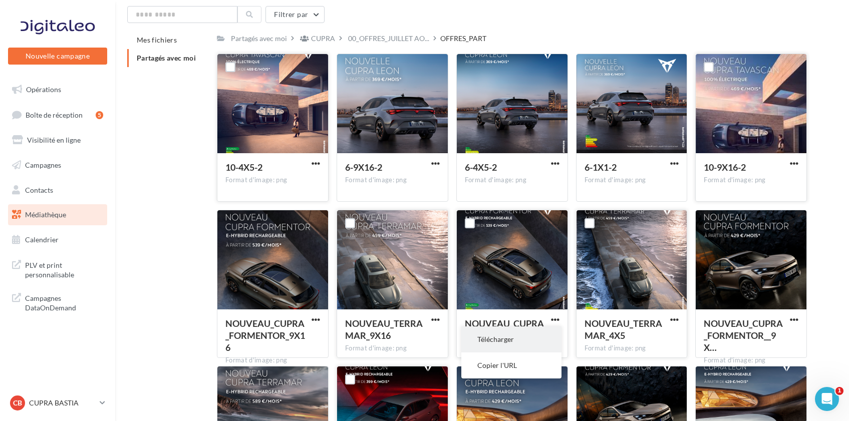 This screenshot has width=849, height=421. I want to click on div: Partagés avec moi, so click(259, 39).